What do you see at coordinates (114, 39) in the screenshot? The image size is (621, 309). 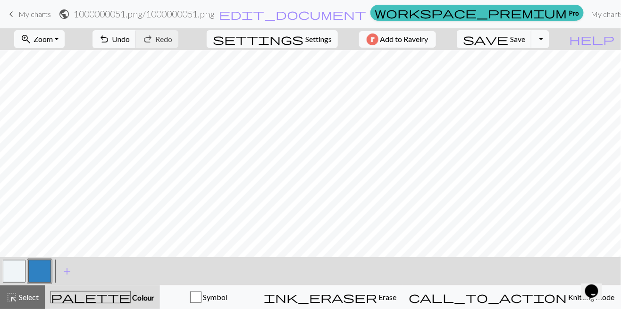 I see `button: Undo` at bounding box center [114, 39].